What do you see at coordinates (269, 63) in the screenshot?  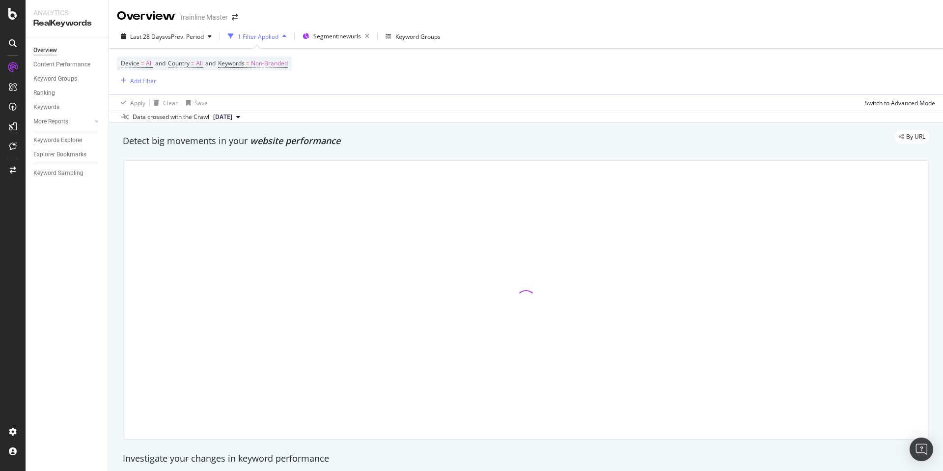 I see `span: Non-Branded` at bounding box center [269, 63].